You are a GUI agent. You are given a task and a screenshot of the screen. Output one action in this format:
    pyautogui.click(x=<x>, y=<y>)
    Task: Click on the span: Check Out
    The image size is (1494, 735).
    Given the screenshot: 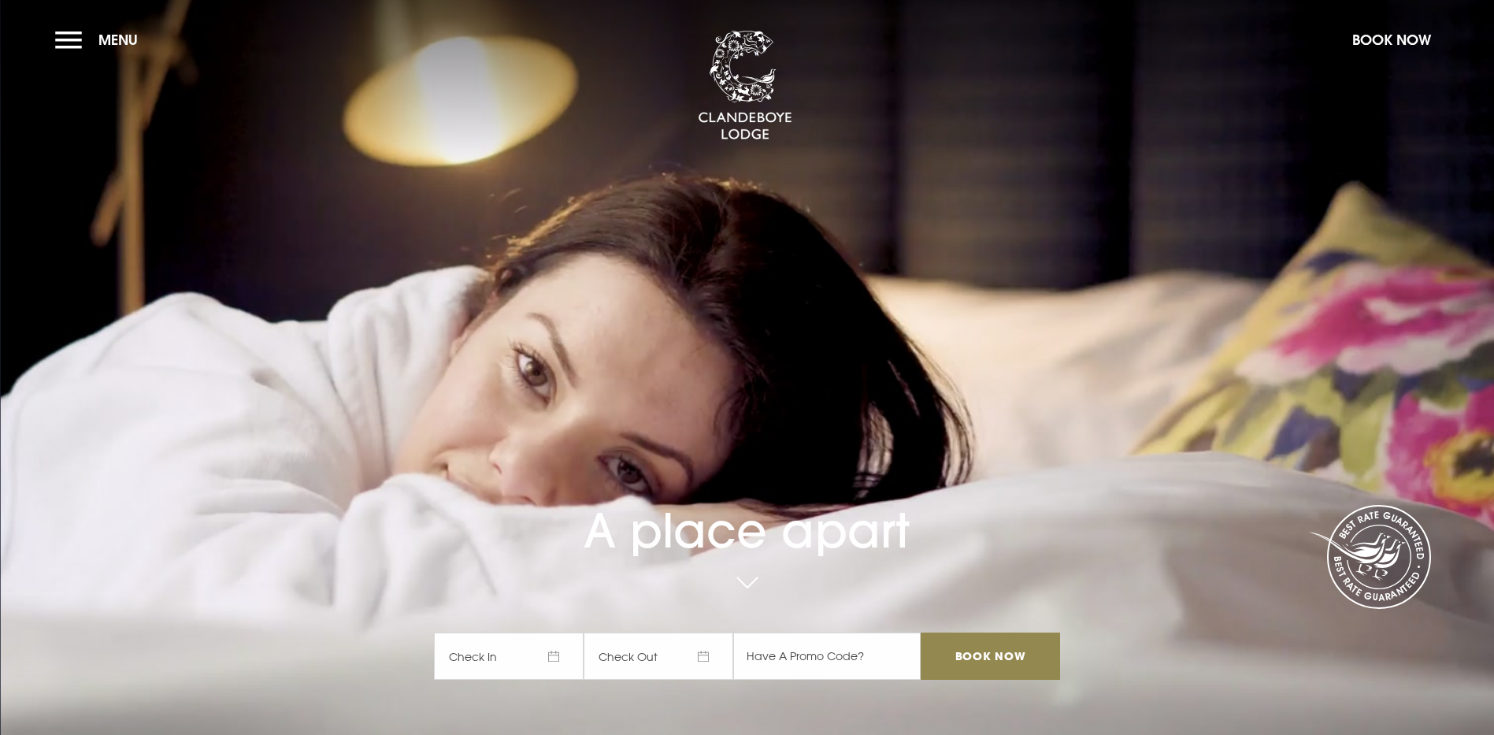 What is the action you would take?
    pyautogui.click(x=658, y=656)
    